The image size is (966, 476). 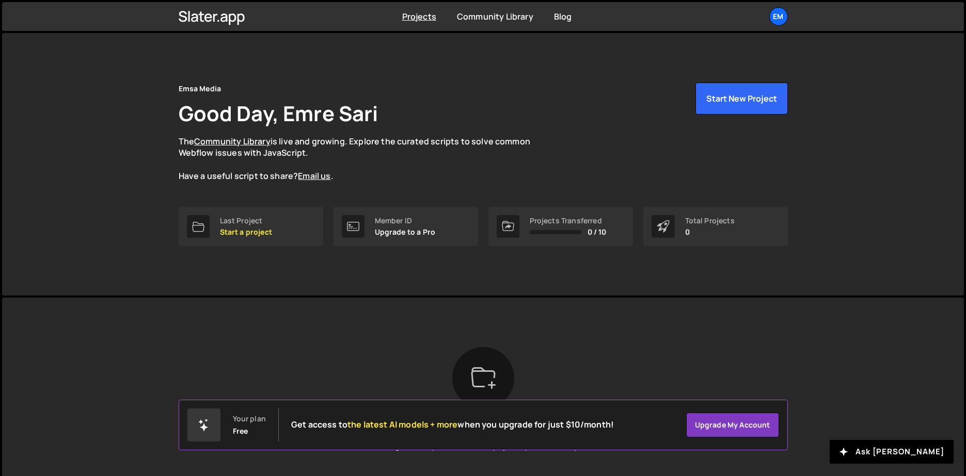 I want to click on div: Total Projects, so click(x=710, y=221).